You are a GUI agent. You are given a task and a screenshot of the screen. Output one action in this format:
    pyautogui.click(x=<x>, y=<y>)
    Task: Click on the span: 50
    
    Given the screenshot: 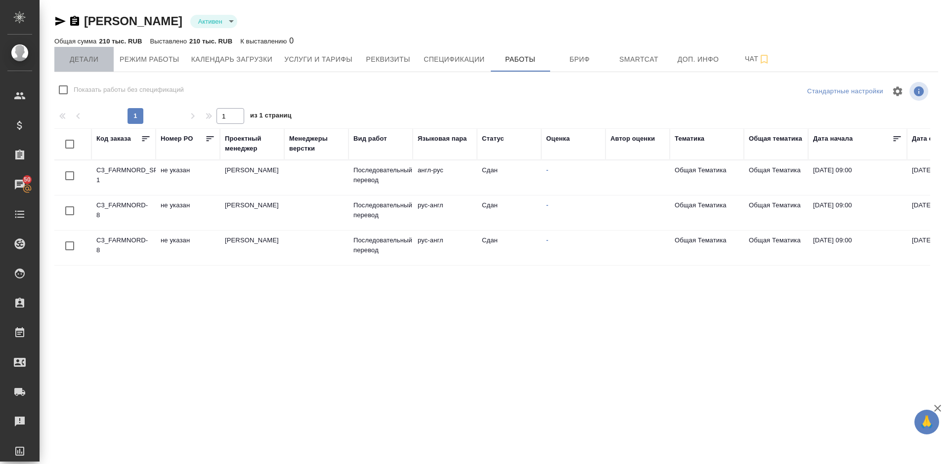 What is the action you would take?
    pyautogui.click(x=27, y=180)
    